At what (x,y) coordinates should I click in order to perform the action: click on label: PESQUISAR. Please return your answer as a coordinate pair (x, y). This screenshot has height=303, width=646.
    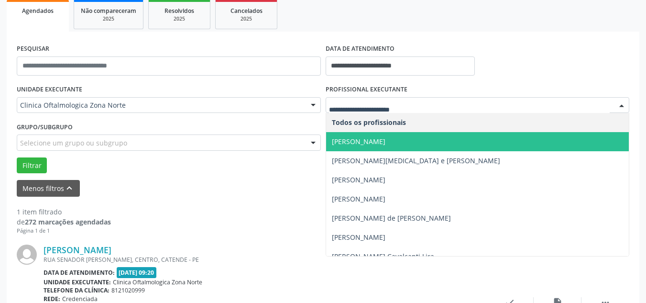
    Looking at the image, I should click on (33, 49).